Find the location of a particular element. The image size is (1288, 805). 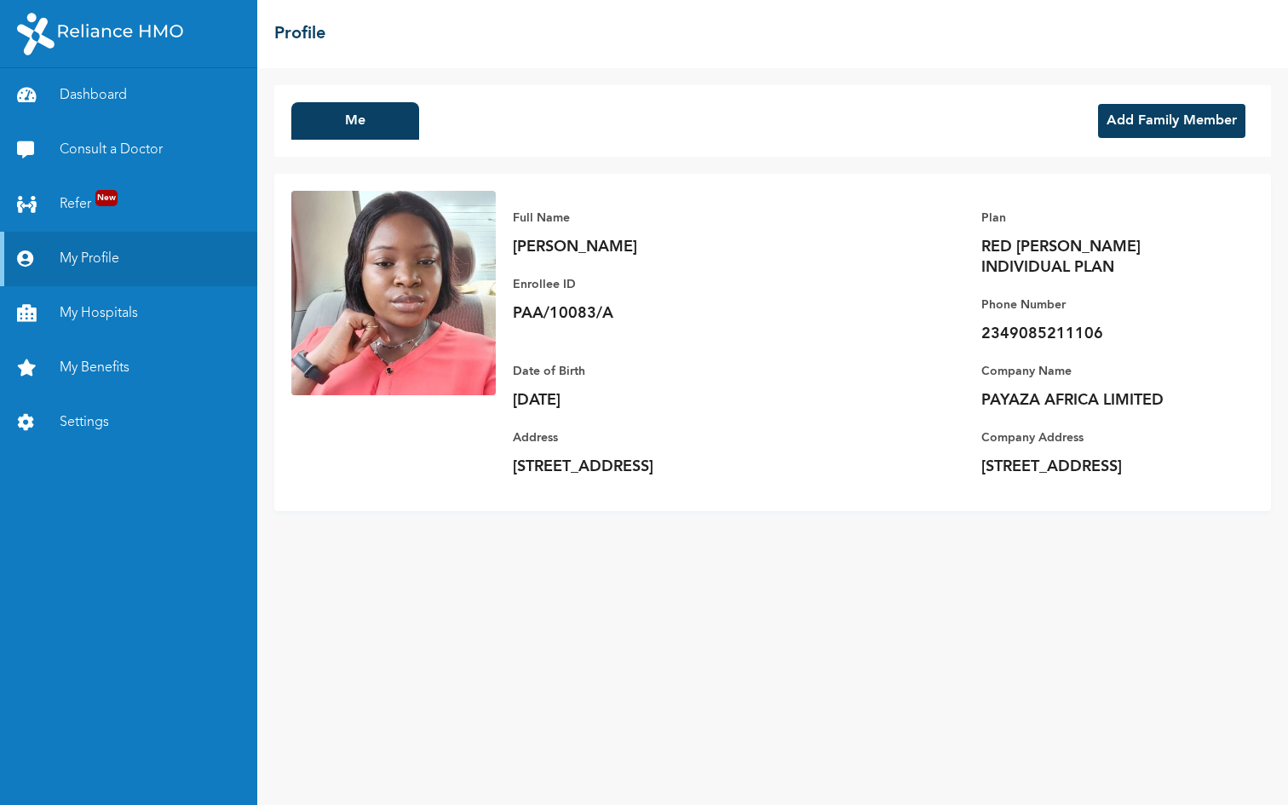

p: Enrollee ID is located at coordinates (632, 285).